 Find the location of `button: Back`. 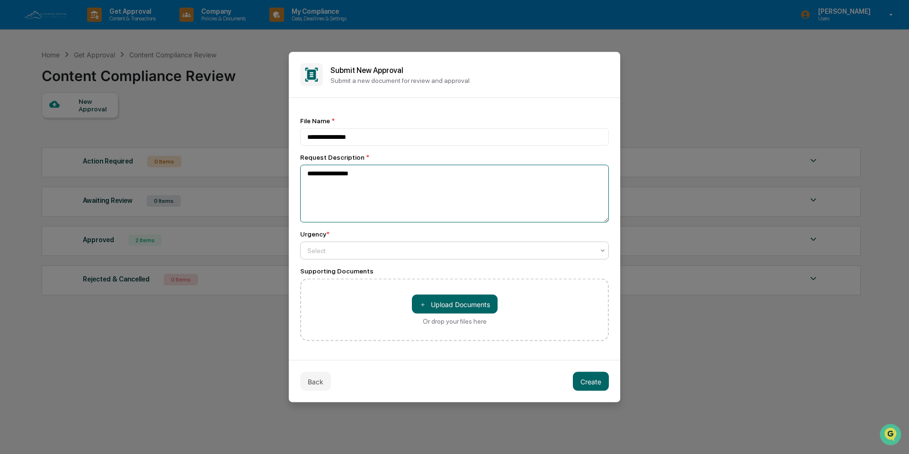

button: Back is located at coordinates (315, 381).